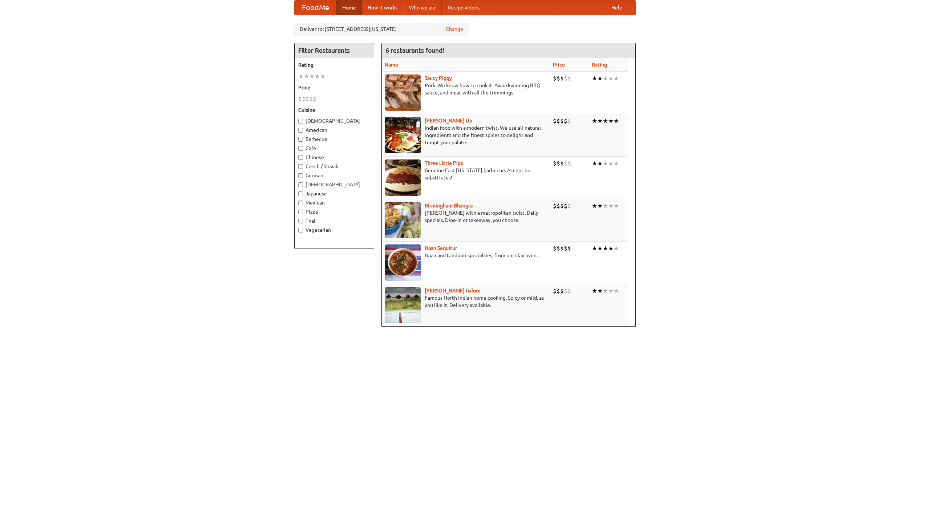 The image size is (930, 514). What do you see at coordinates (438, 78) in the screenshot?
I see `b: Saucy Piggy` at bounding box center [438, 78].